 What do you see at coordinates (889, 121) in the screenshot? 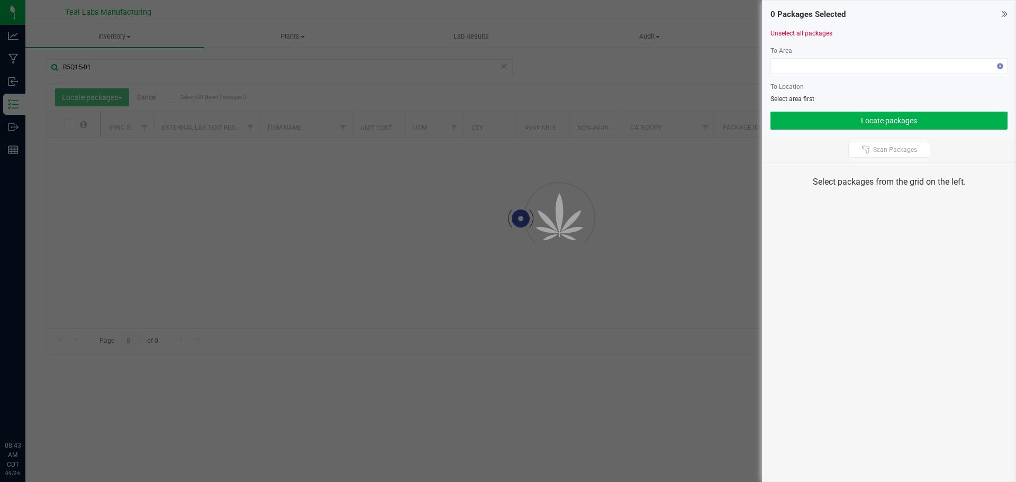
I see `button: Locate packages` at bounding box center [889, 121].